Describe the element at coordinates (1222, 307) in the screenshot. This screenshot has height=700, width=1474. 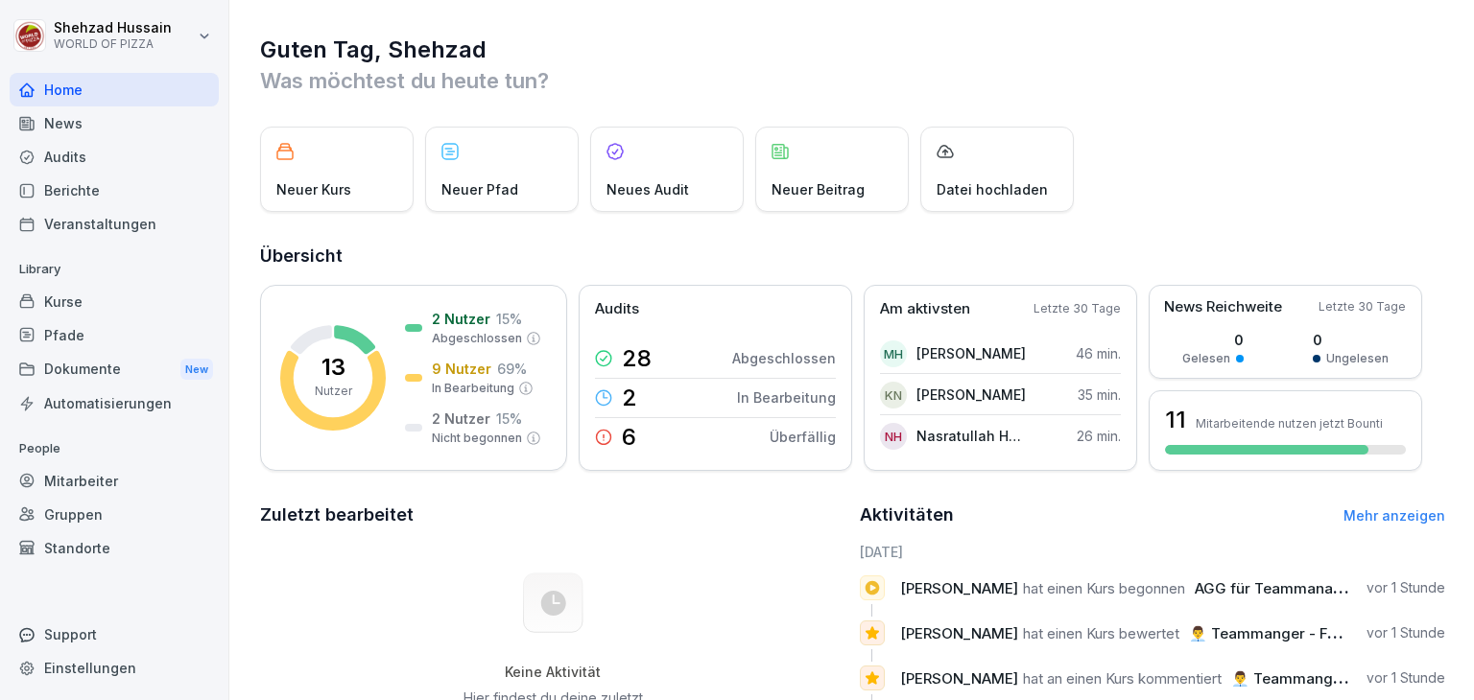
I see `p: News Reichweite` at that location.